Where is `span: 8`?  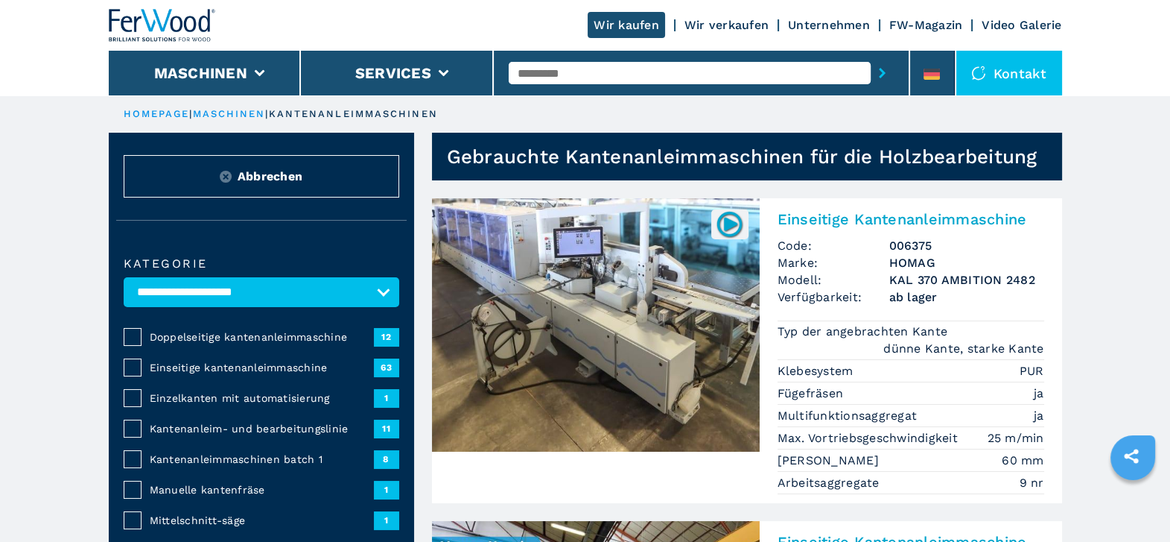 span: 8 is located at coordinates (387, 459).